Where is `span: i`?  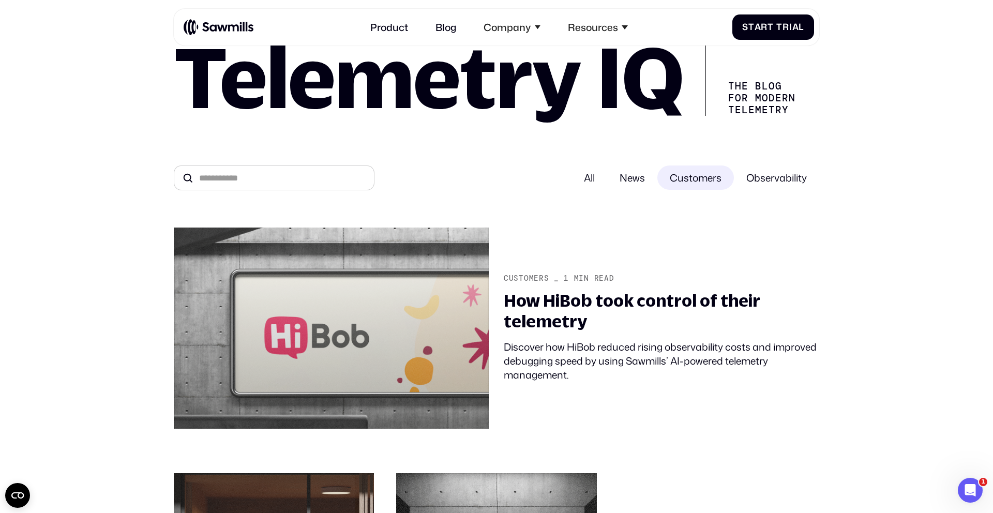
span: i is located at coordinates (791, 27).